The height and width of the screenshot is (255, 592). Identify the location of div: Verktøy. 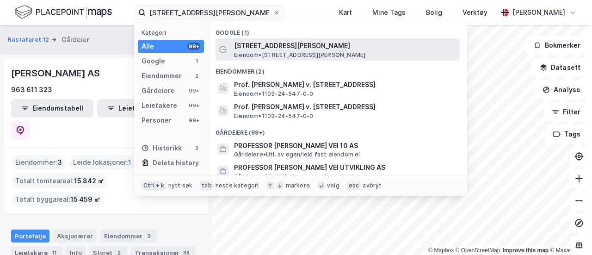
(475, 12).